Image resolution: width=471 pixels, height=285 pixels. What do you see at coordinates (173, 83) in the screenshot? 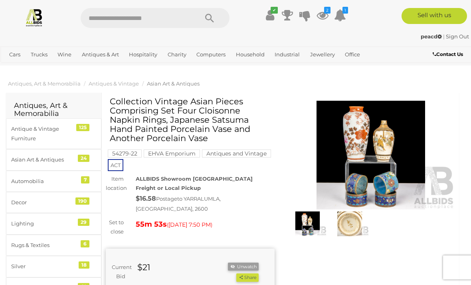
I see `span: Asian Art & Antiques` at bounding box center [173, 83].